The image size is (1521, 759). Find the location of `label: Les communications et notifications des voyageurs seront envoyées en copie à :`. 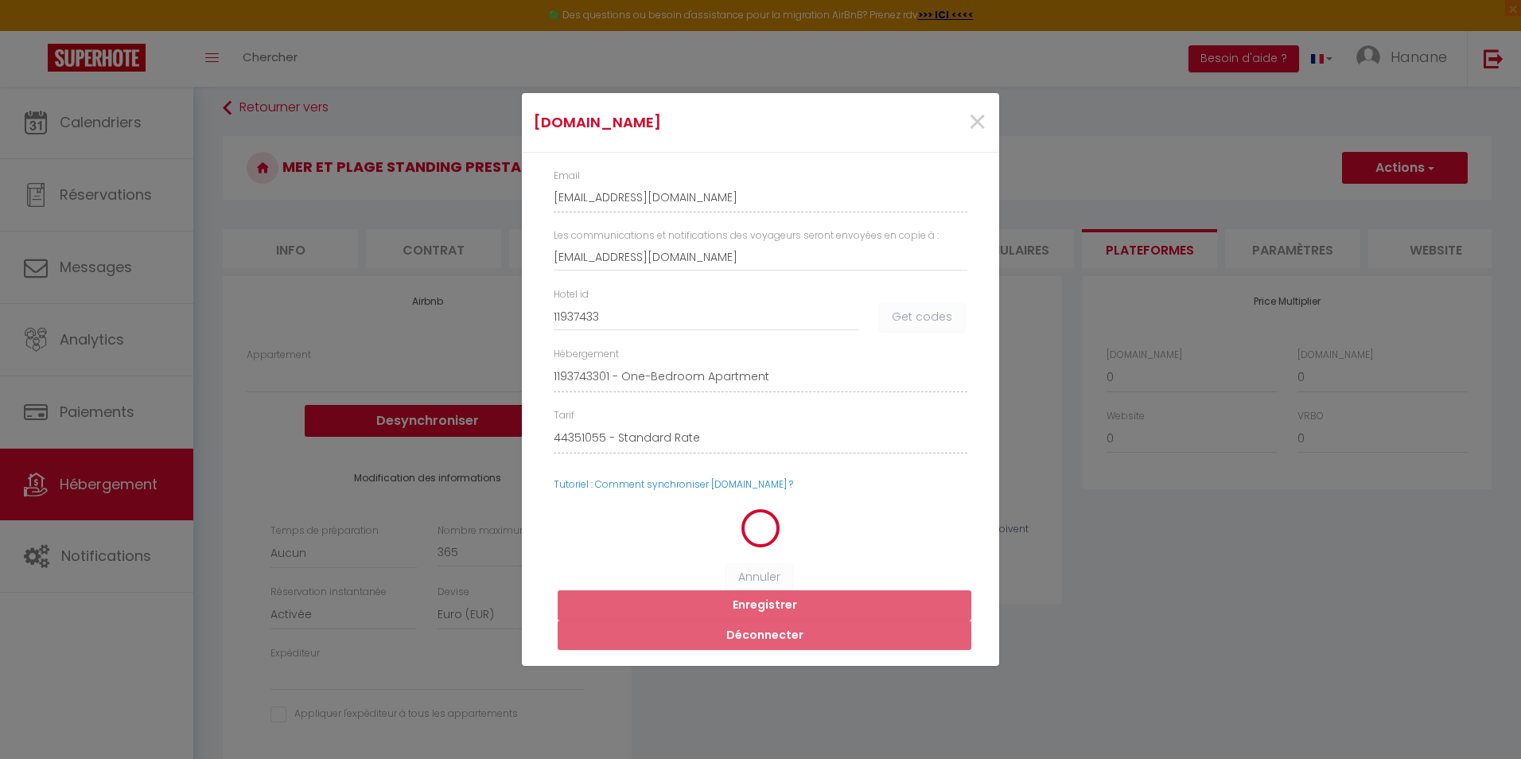

label: Les communications et notifications des voyageurs seront envoyées en copie à : is located at coordinates (746, 235).